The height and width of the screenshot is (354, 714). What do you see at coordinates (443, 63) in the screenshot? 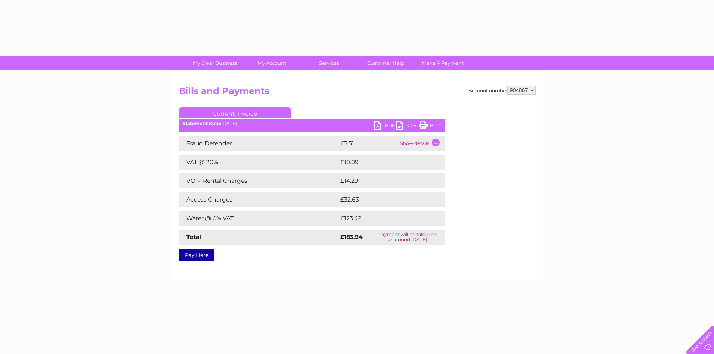
I see `a: Make A Payment` at bounding box center [443, 63].